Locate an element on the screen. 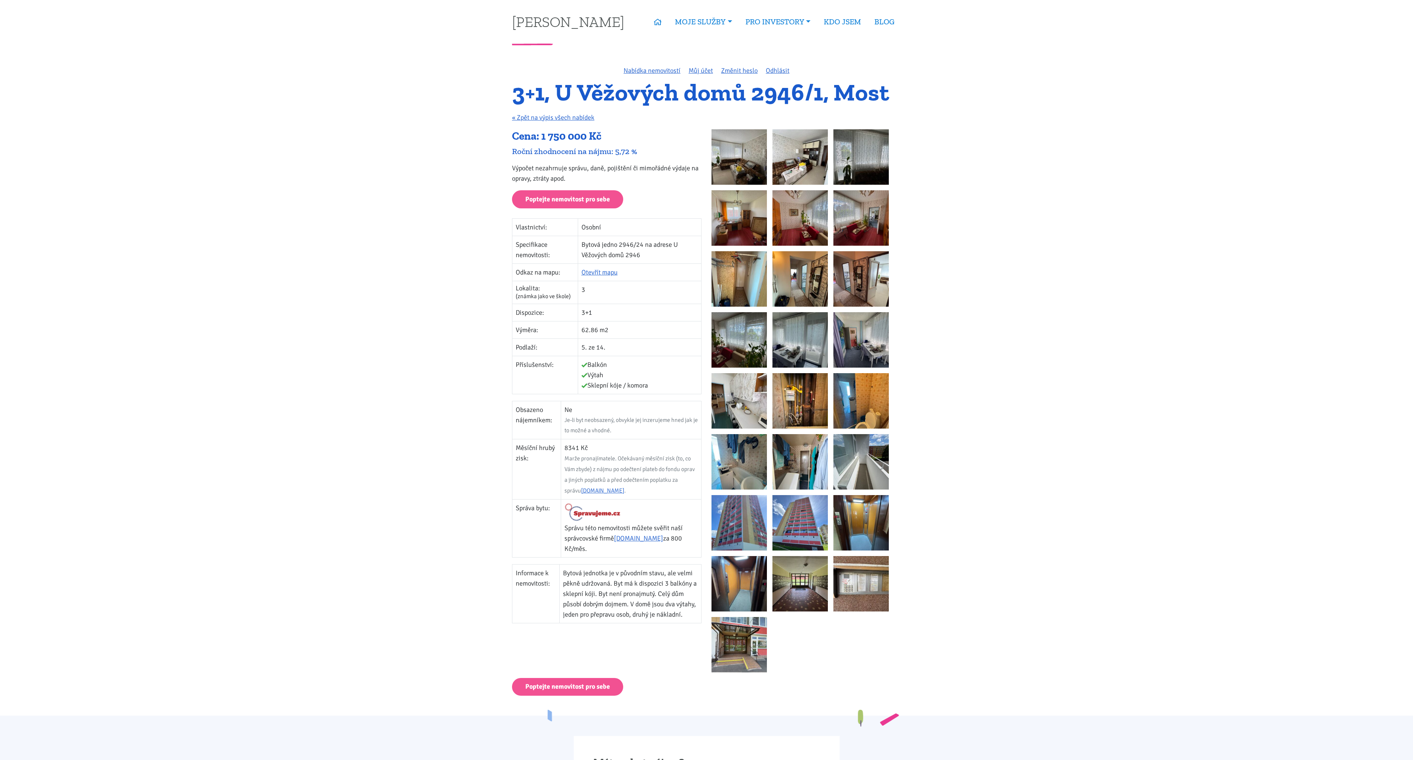  td: Ne is located at coordinates (631, 420).